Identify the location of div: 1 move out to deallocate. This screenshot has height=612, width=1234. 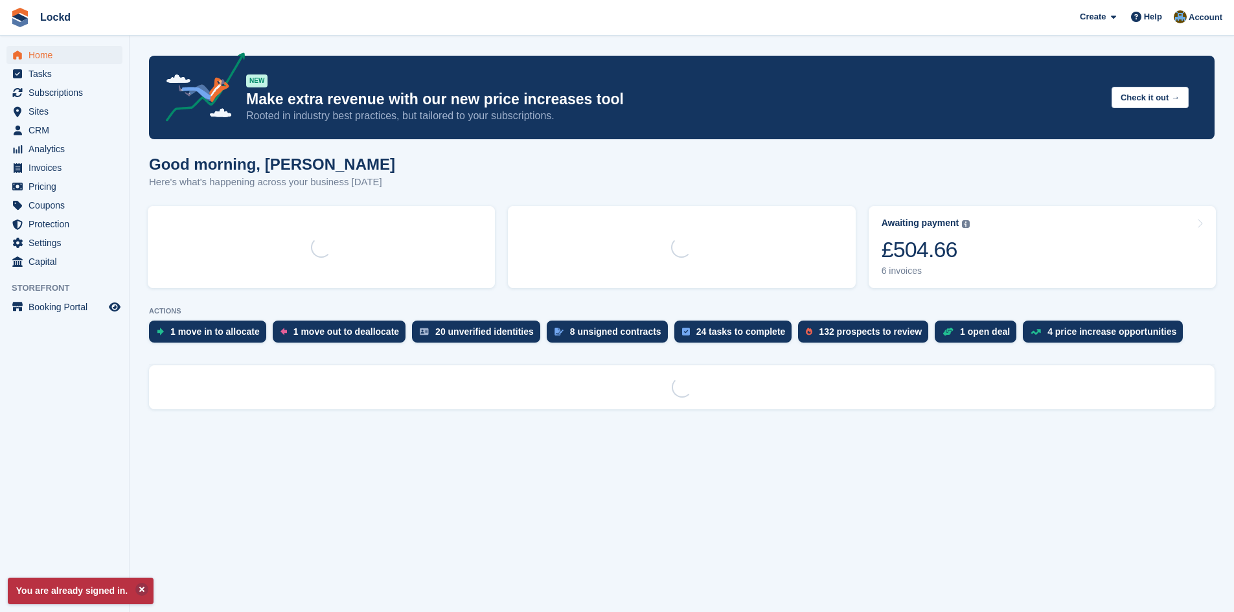
(346, 332).